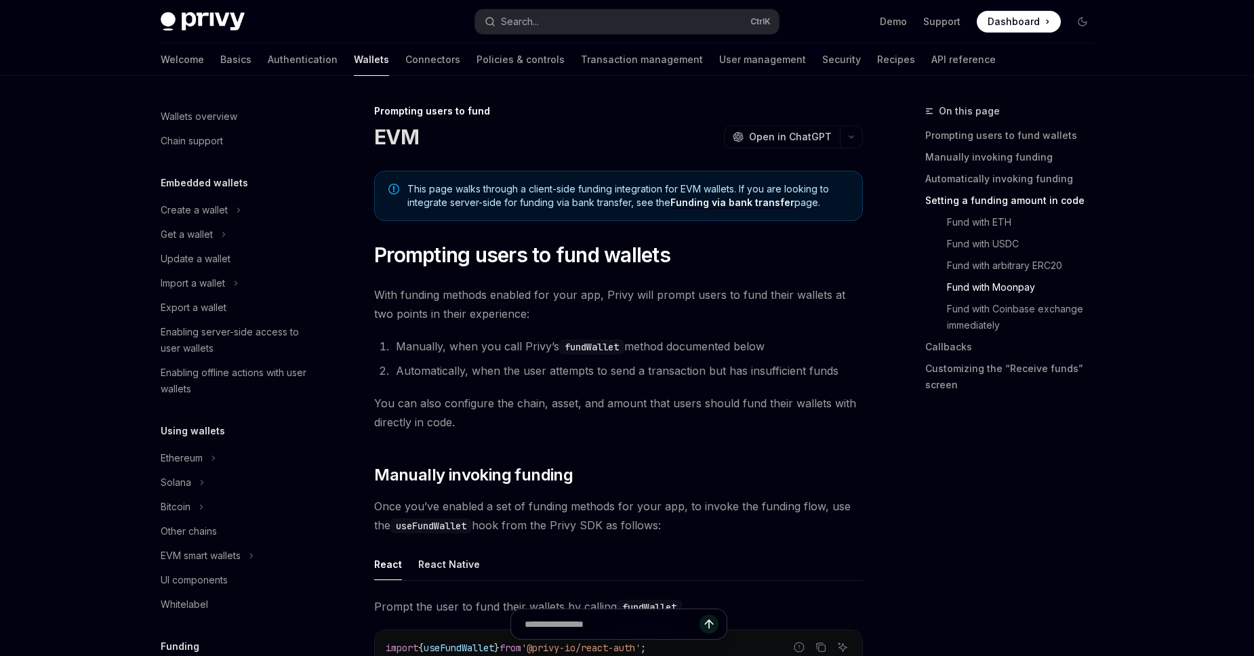 The width and height of the screenshot is (1254, 656). I want to click on span: Once you’ve enabled a set of funding methods for your app, to invoke the funding flow, use the ho..., so click(618, 516).